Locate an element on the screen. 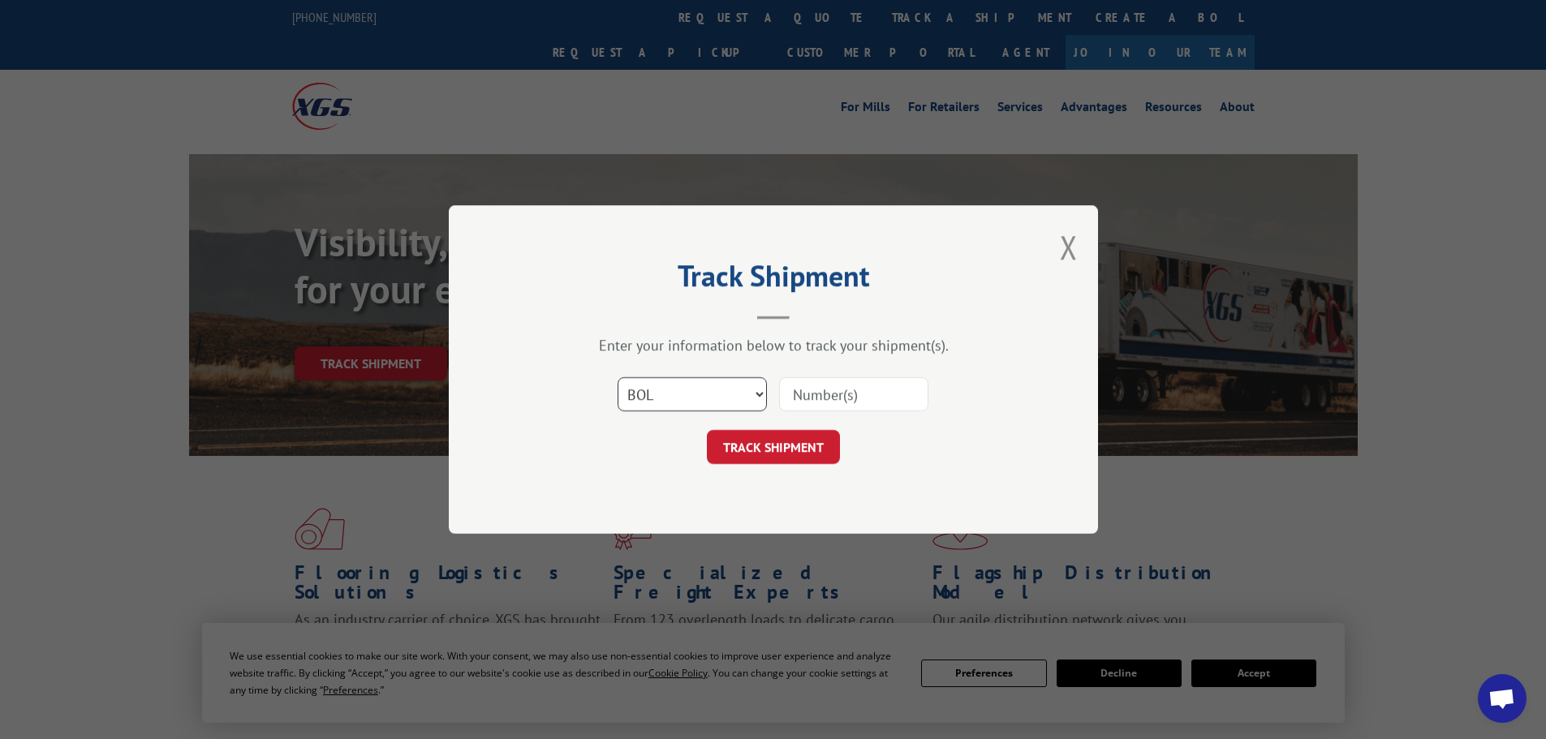  button: TRACK SHIPMENT is located at coordinates (774, 447).